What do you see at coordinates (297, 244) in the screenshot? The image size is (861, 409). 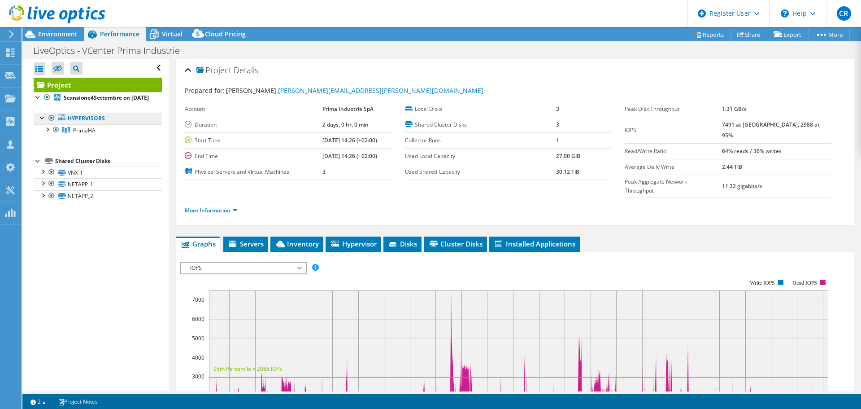 I see `span: Inventory` at bounding box center [297, 244].